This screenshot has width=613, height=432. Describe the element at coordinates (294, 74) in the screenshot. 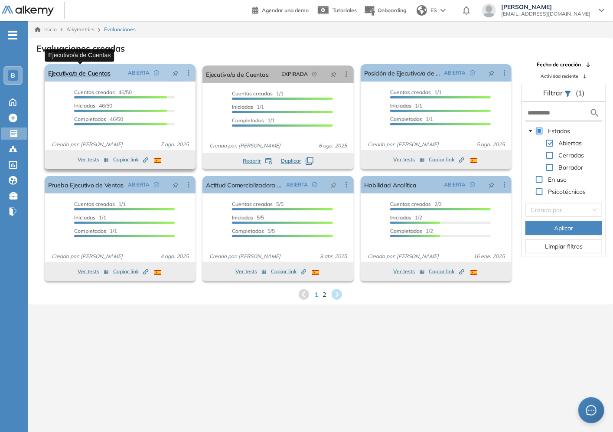

I see `span: EXPIRADA` at that location.